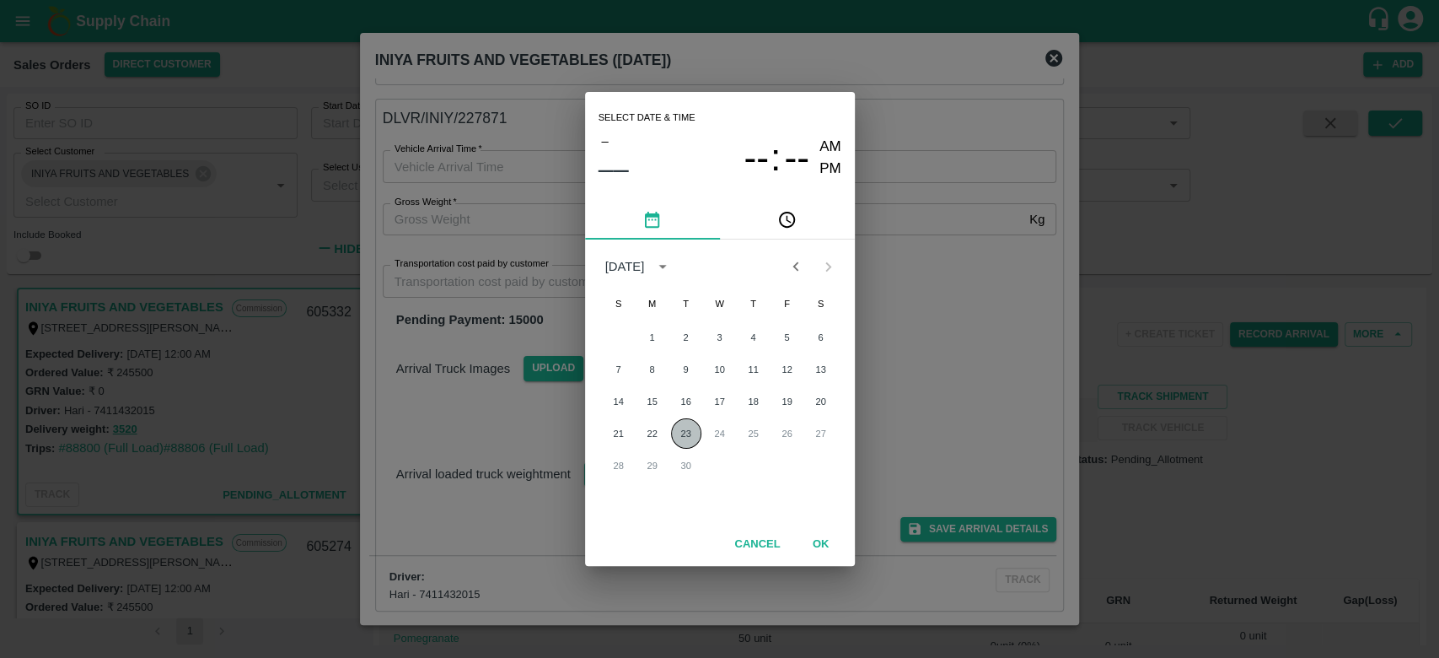  Describe the element at coordinates (619, 433) in the screenshot. I see `button: 21` at that location.